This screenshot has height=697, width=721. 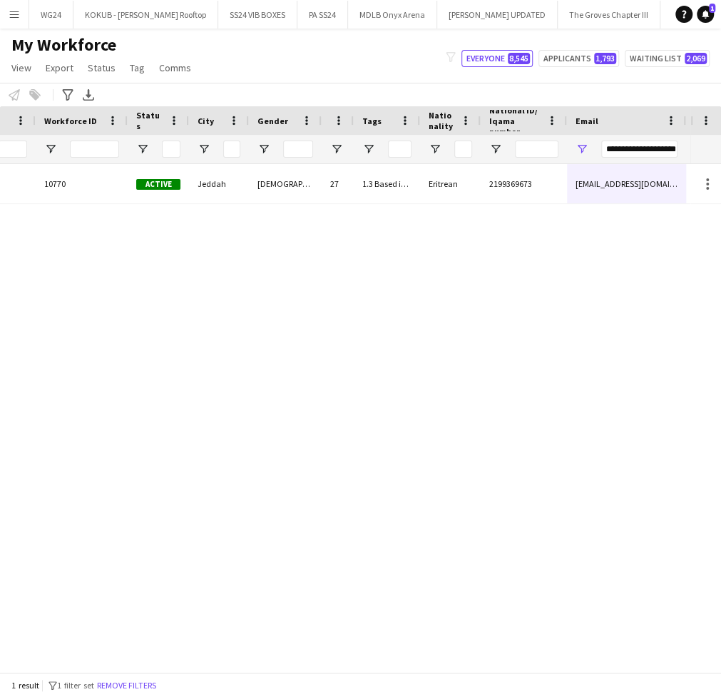 I want to click on span: 1,793, so click(x=605, y=59).